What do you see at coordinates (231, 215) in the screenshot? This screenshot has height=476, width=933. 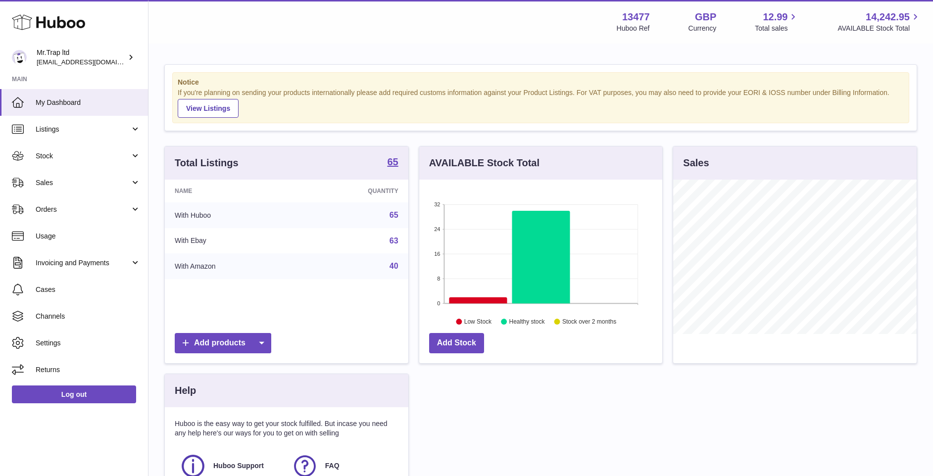 I see `td: With Huboo` at bounding box center [231, 215].